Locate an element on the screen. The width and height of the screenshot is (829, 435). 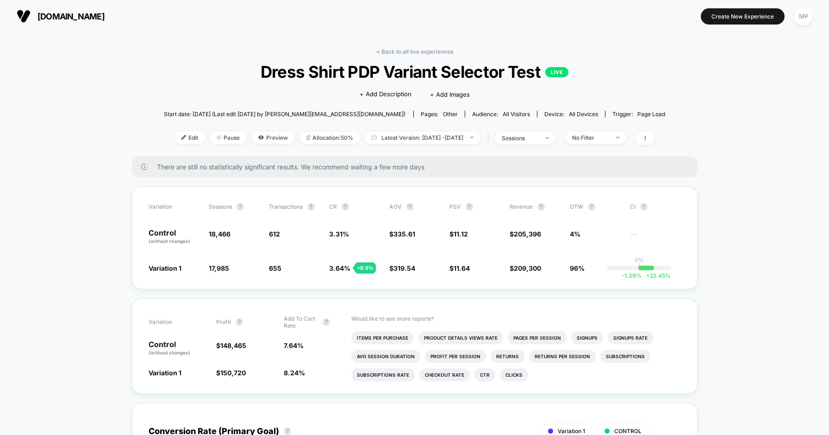
span: Sessions is located at coordinates (220, 206).